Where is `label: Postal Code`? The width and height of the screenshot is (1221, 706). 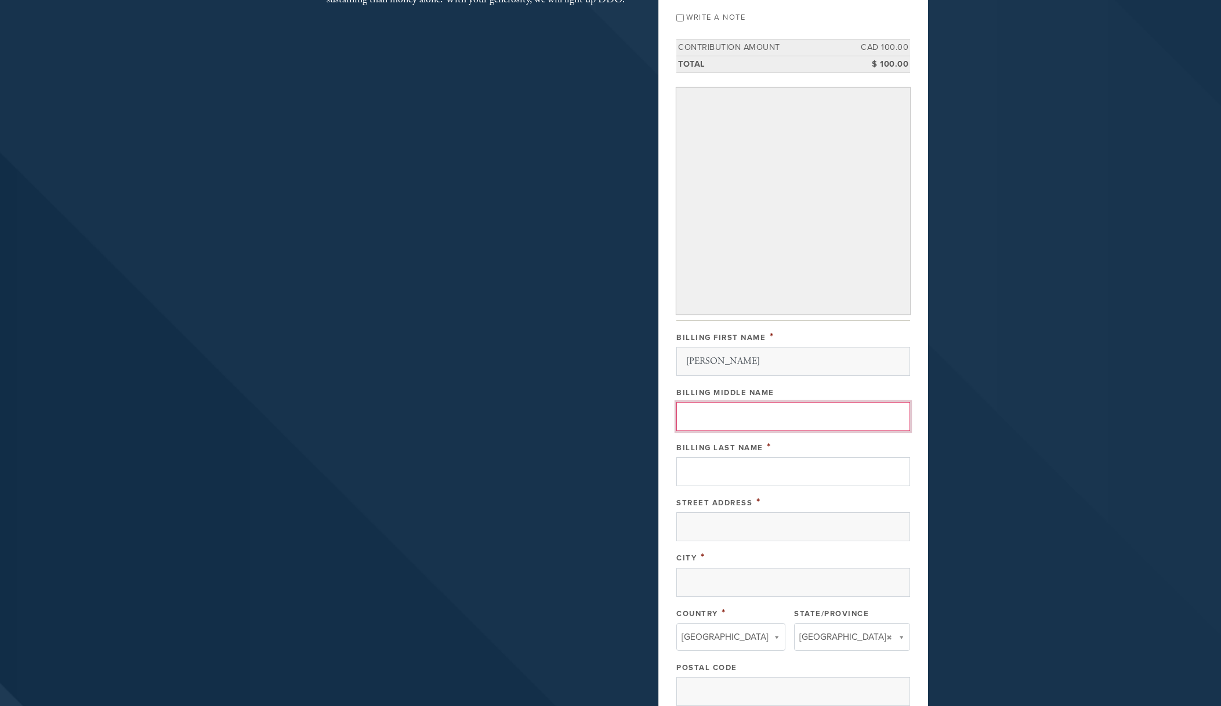
label: Postal Code is located at coordinates (707, 668).